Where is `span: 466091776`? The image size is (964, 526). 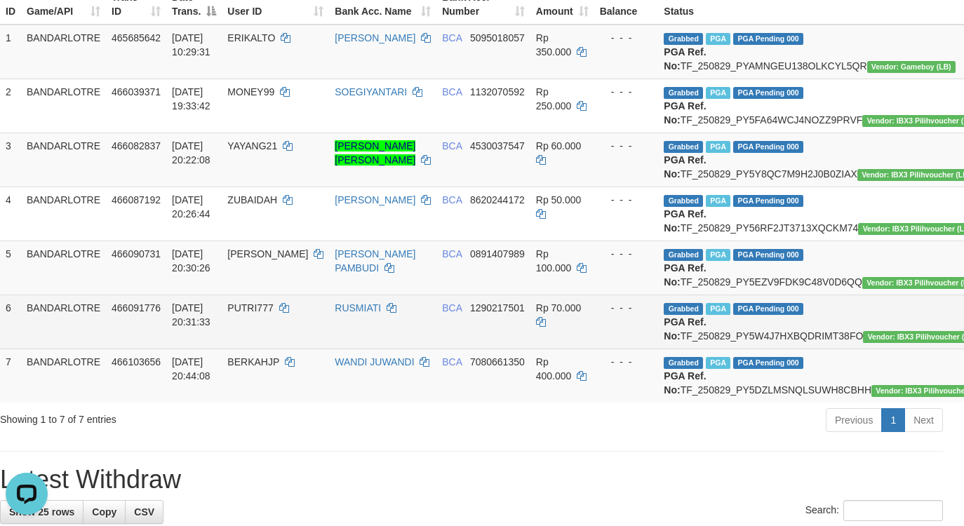
span: 466091776 is located at coordinates (136, 308).